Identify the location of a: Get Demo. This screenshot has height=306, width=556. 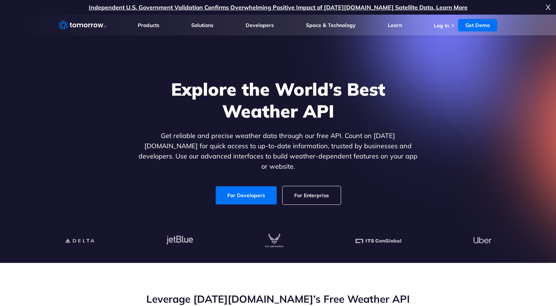
(477, 25).